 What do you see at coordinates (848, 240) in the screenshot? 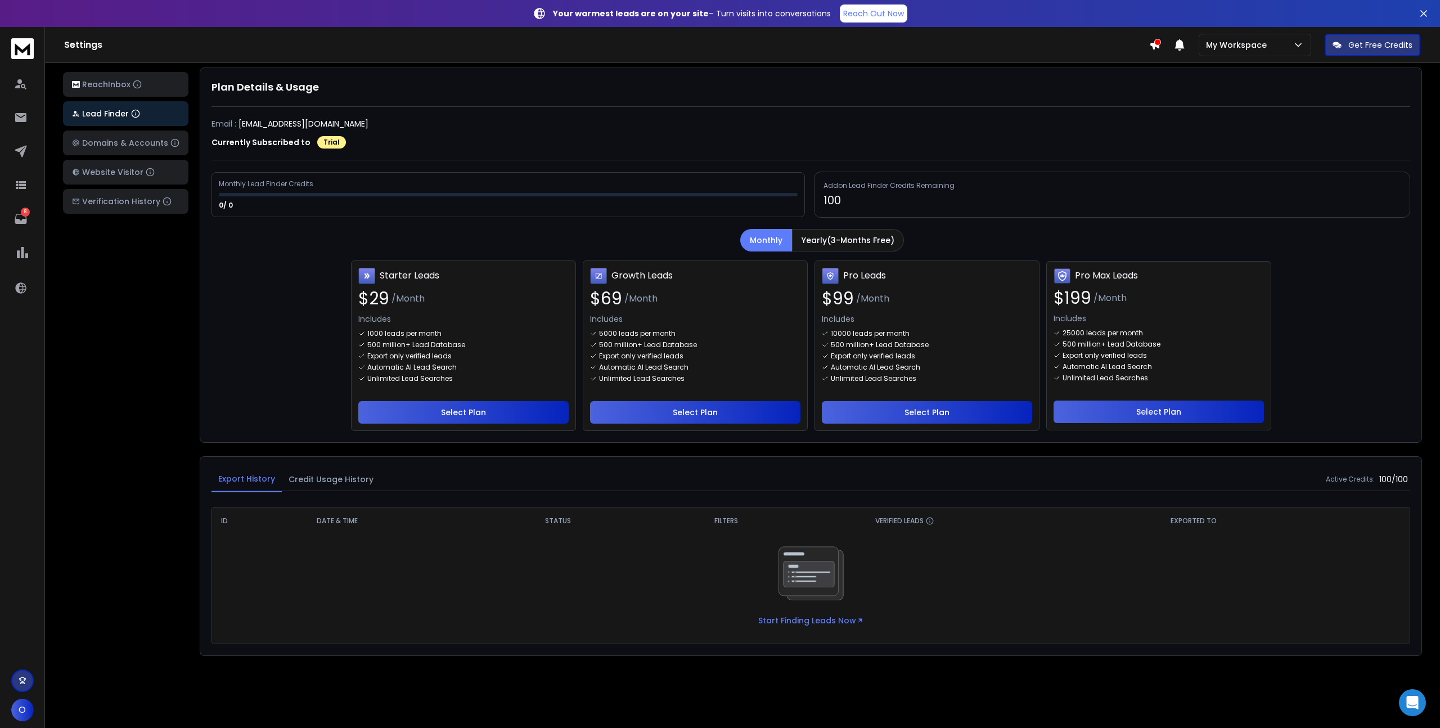
I see `button: Yearly(3-Months Free)` at bounding box center [848, 240].